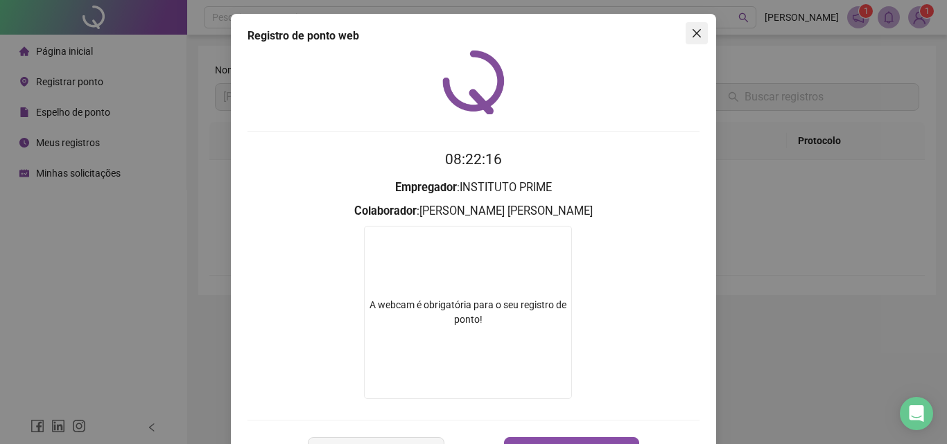  Describe the element at coordinates (697, 33) in the screenshot. I see `span: close` at that location.